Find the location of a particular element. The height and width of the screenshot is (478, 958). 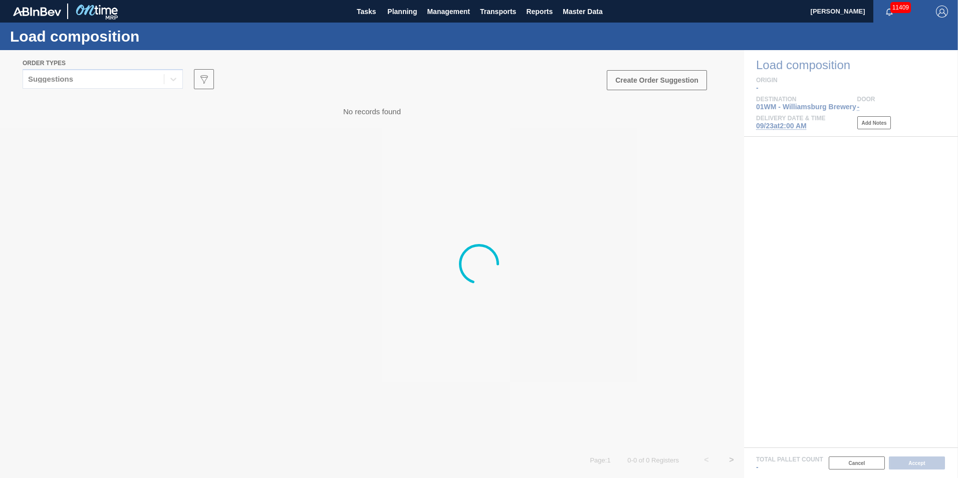

img: Logout is located at coordinates (942, 12).